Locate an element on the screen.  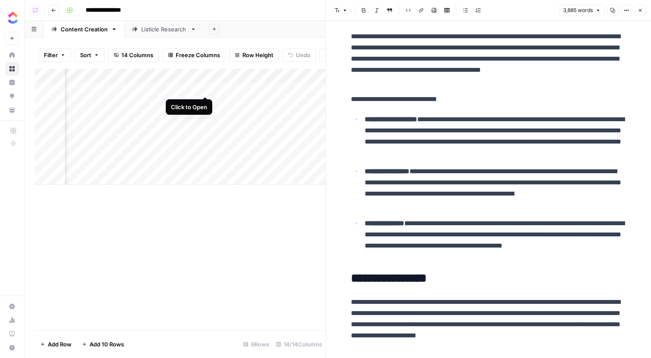
button: Add Row is located at coordinates (55, 345).